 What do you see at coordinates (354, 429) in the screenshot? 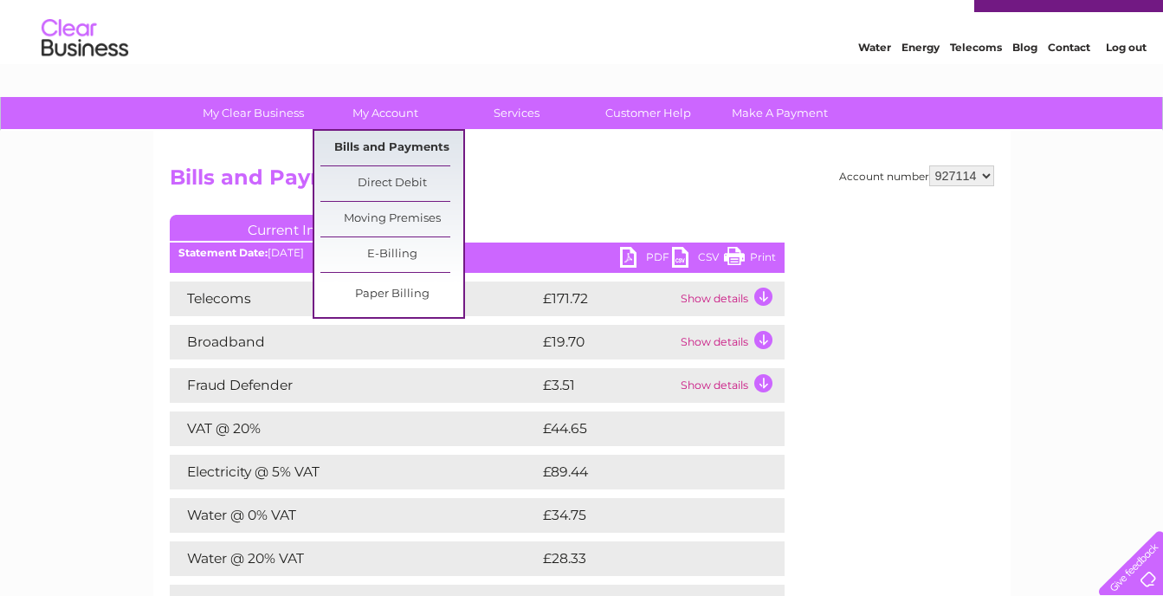
I see `td: VAT @ 20%` at bounding box center [354, 429].